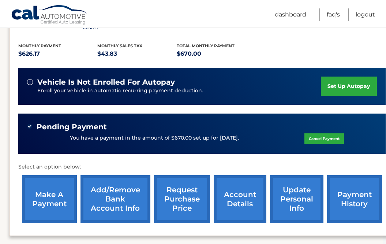  What do you see at coordinates (324, 138) in the screenshot?
I see `a: Cancel Payment` at bounding box center [324, 138].